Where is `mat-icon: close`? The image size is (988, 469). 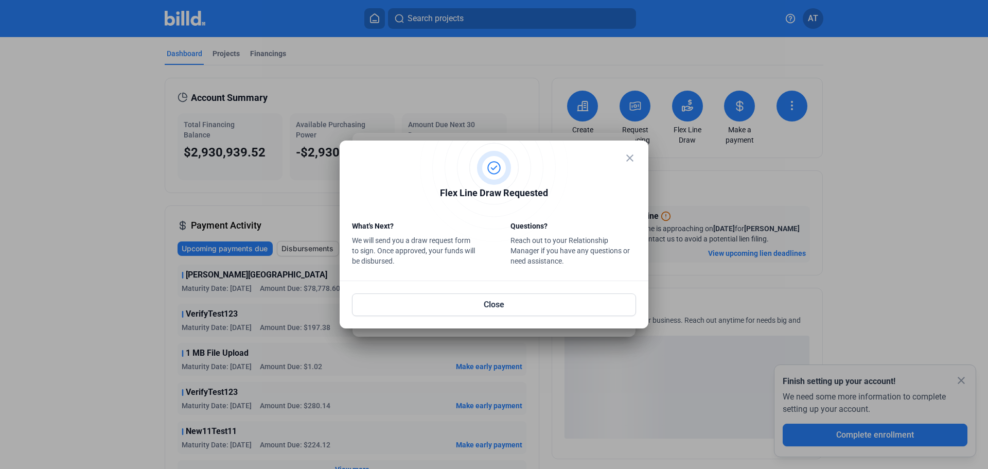
mat-icon: close is located at coordinates (630, 158).